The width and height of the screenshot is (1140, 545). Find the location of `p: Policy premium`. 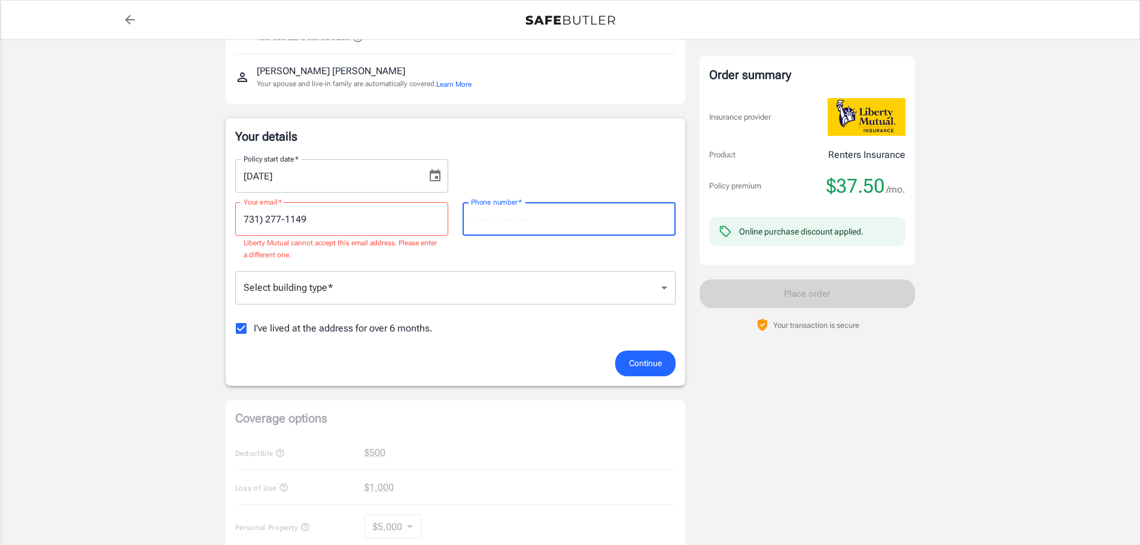

p: Policy premium is located at coordinates (735, 186).